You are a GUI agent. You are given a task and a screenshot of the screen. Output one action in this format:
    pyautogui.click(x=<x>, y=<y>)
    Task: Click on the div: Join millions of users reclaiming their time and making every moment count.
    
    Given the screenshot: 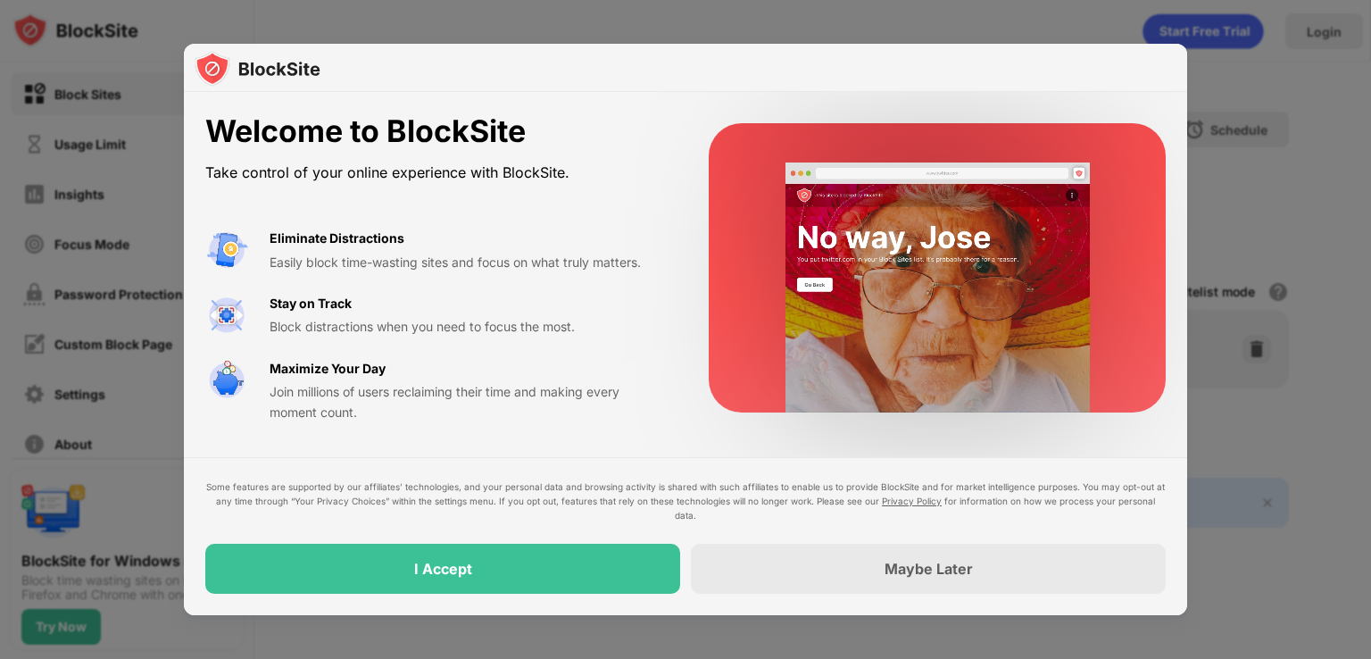 What is the action you would take?
    pyautogui.click(x=468, y=402)
    